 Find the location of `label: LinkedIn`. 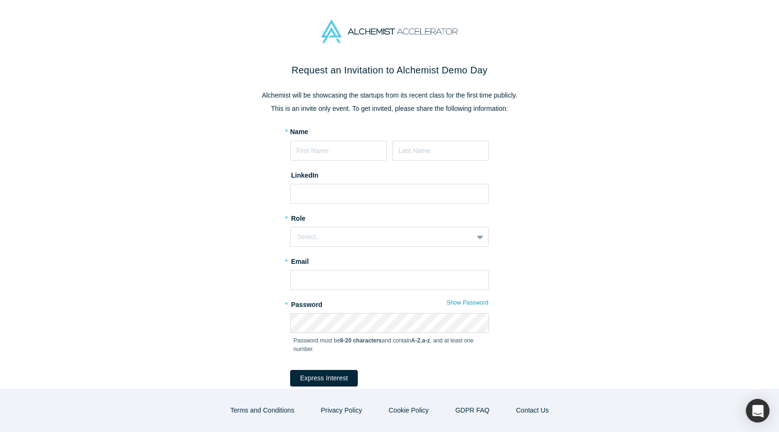

label: LinkedIn is located at coordinates (304, 174).